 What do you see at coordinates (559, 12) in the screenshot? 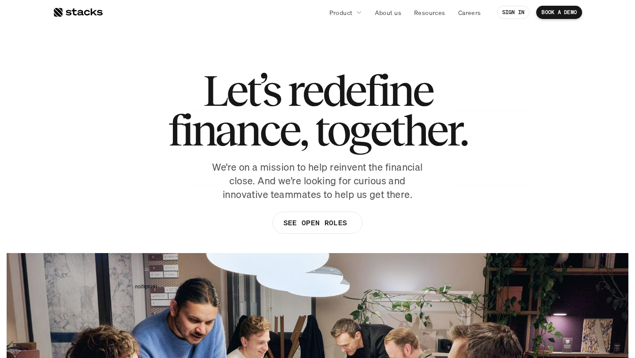
I see `p: BOOK A DEMO` at bounding box center [559, 12].